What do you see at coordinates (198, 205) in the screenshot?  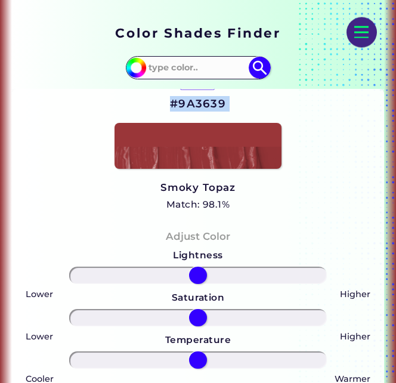 I see `h5: Match: 98.1%` at bounding box center [198, 205].